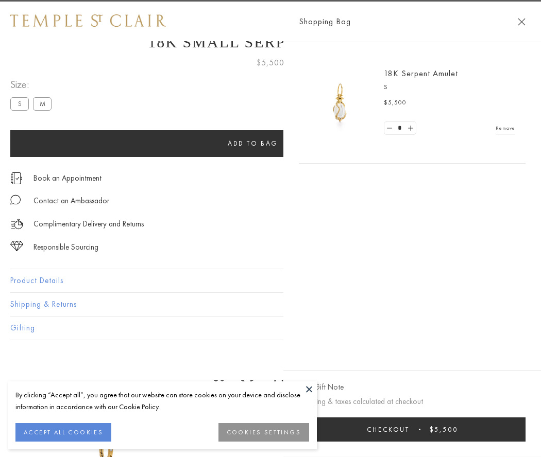  Describe the element at coordinates (42, 104) in the screenshot. I see `label: M` at that location.